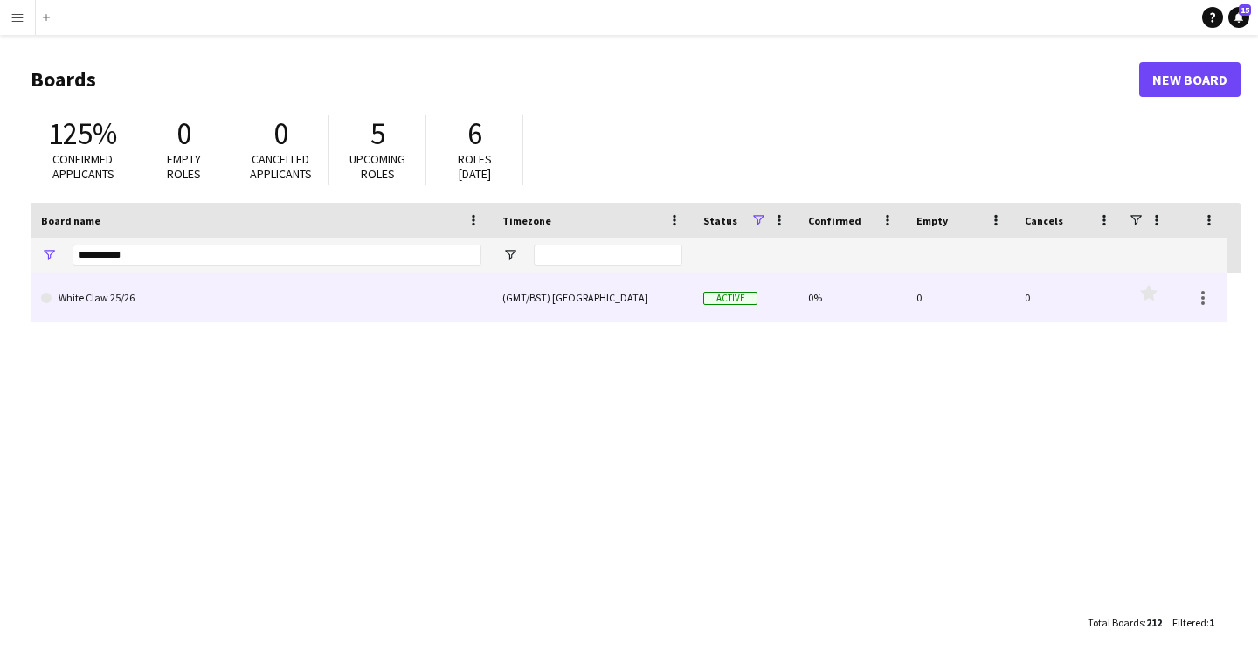  Describe the element at coordinates (1189, 622) in the screenshot. I see `span: Filtered` at that location.